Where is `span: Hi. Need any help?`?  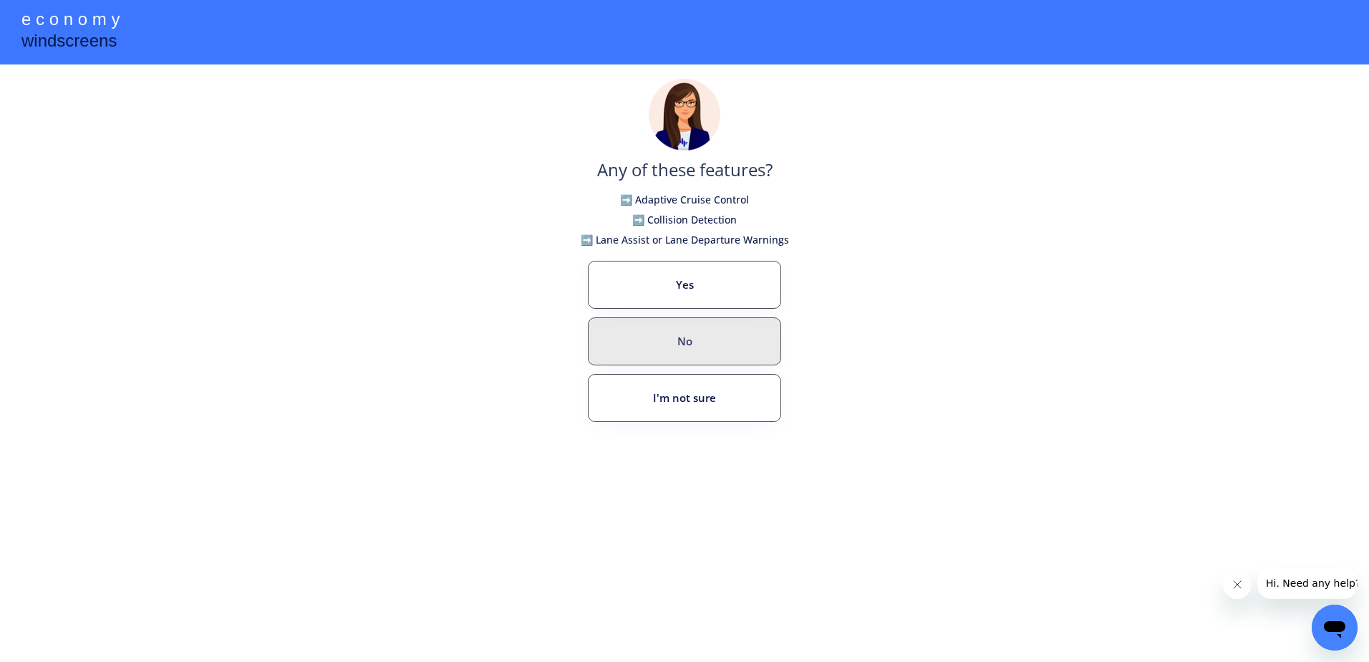
span: Hi. Need any help? is located at coordinates (56, 16).